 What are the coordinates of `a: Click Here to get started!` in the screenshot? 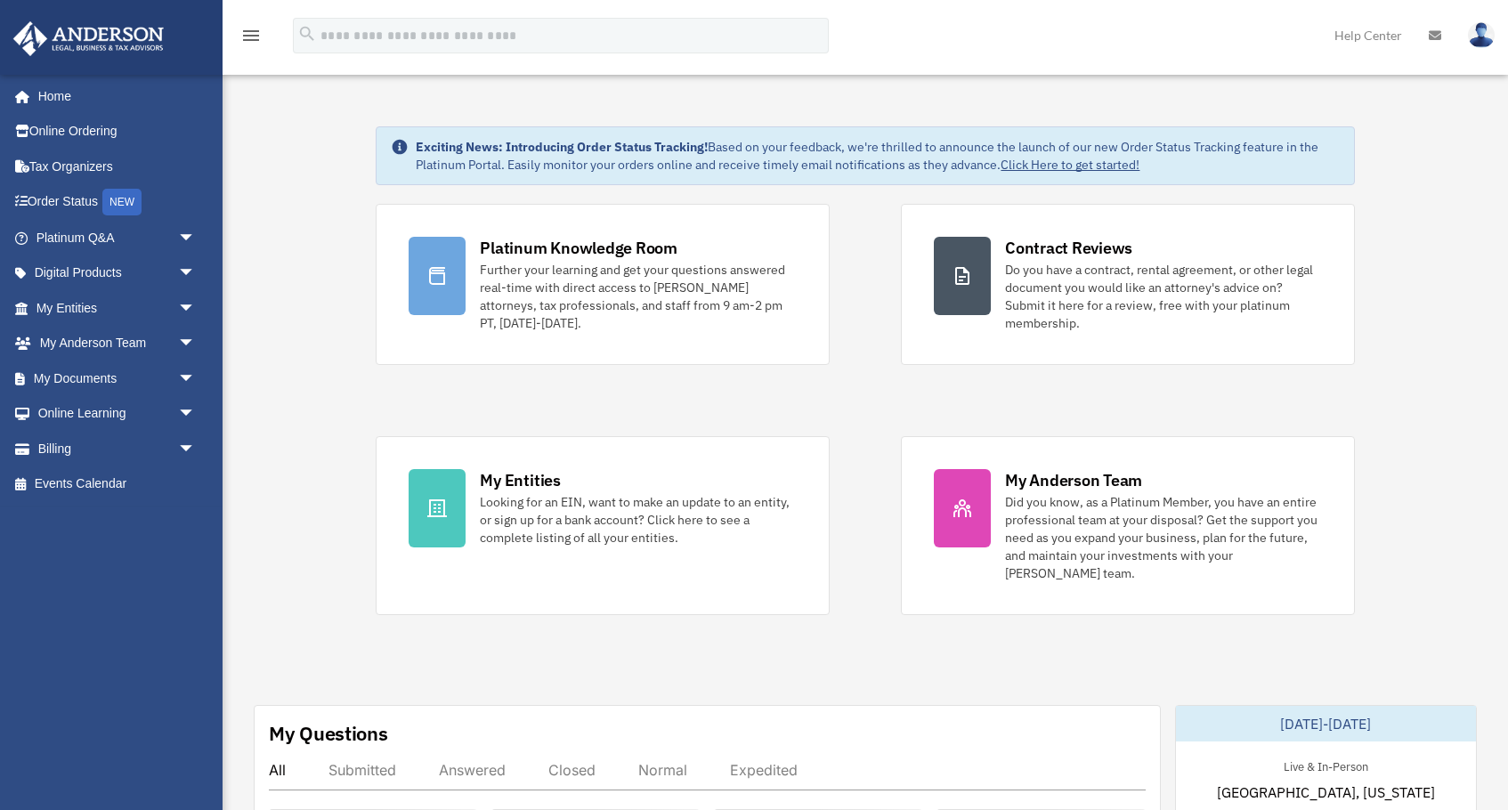 It's located at (1070, 165).